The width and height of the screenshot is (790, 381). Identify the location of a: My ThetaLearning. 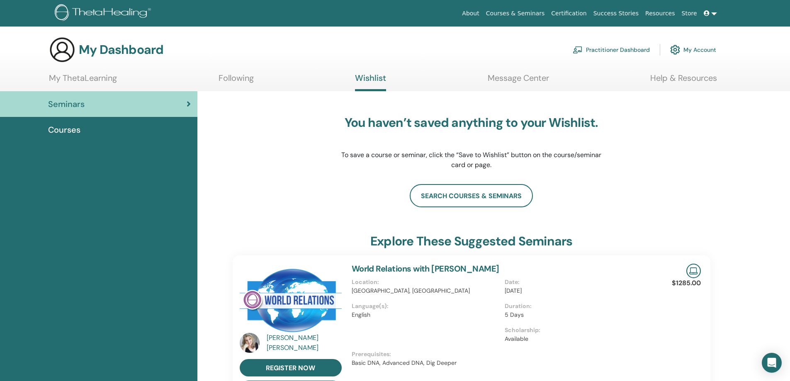
(83, 81).